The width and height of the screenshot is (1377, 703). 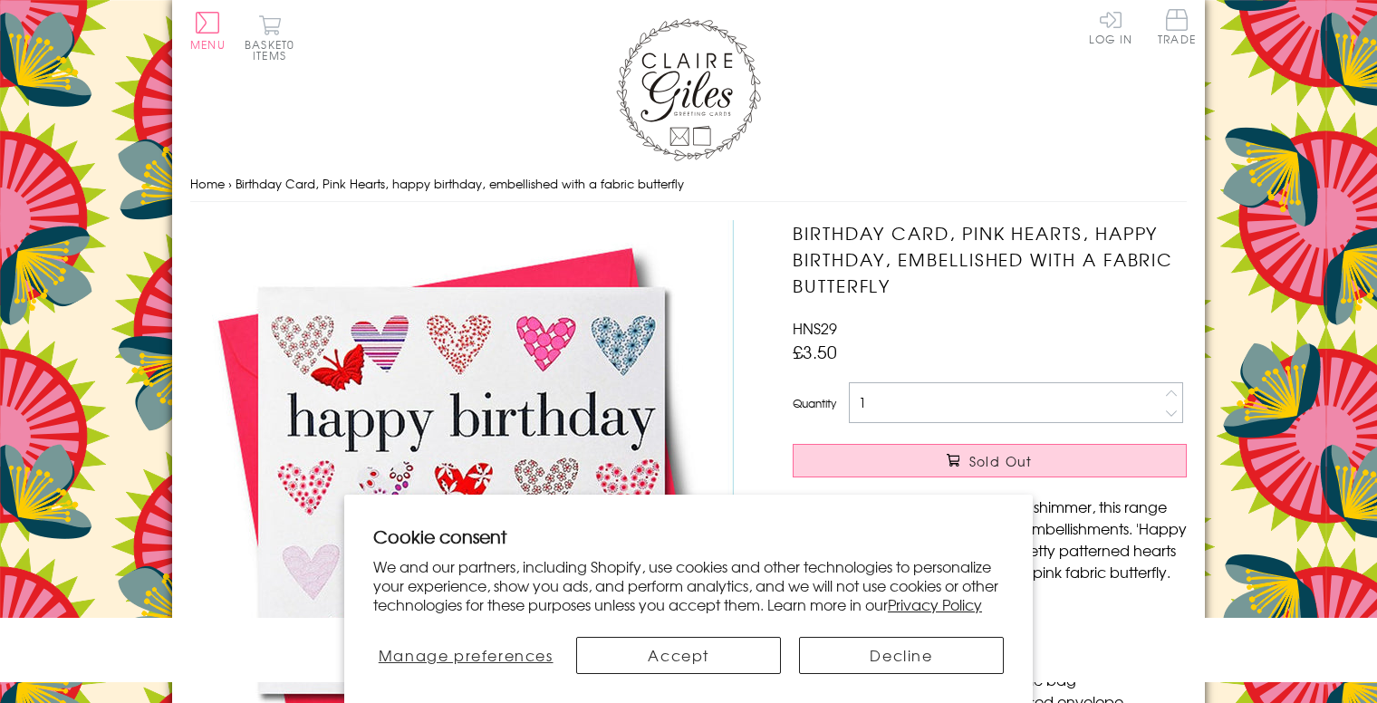 I want to click on span: Sold Out, so click(x=1001, y=461).